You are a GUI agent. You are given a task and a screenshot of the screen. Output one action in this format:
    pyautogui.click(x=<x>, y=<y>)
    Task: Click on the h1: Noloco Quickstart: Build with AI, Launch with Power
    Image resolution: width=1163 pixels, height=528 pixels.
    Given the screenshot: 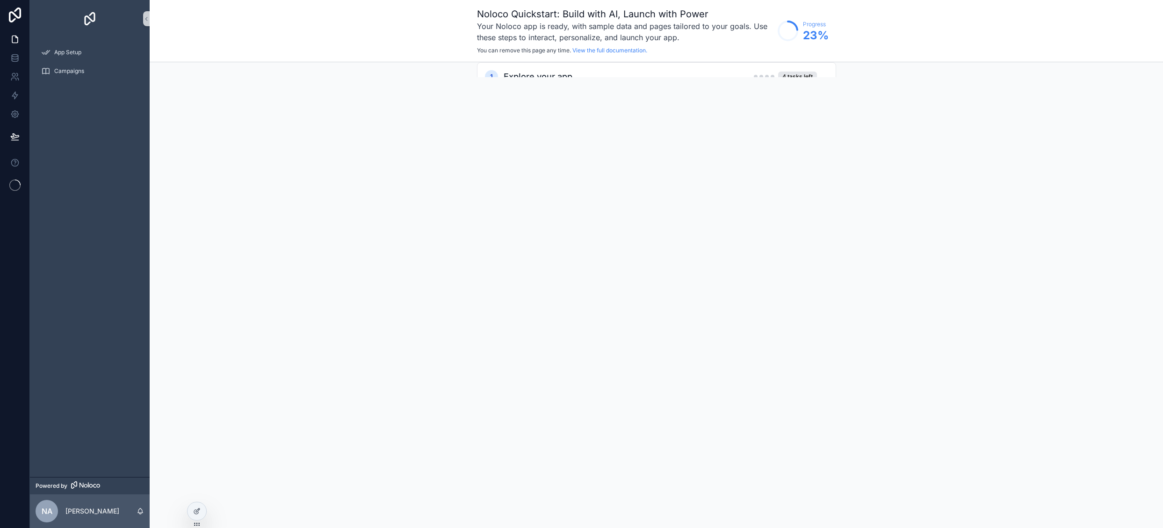 What is the action you would take?
    pyautogui.click(x=625, y=14)
    